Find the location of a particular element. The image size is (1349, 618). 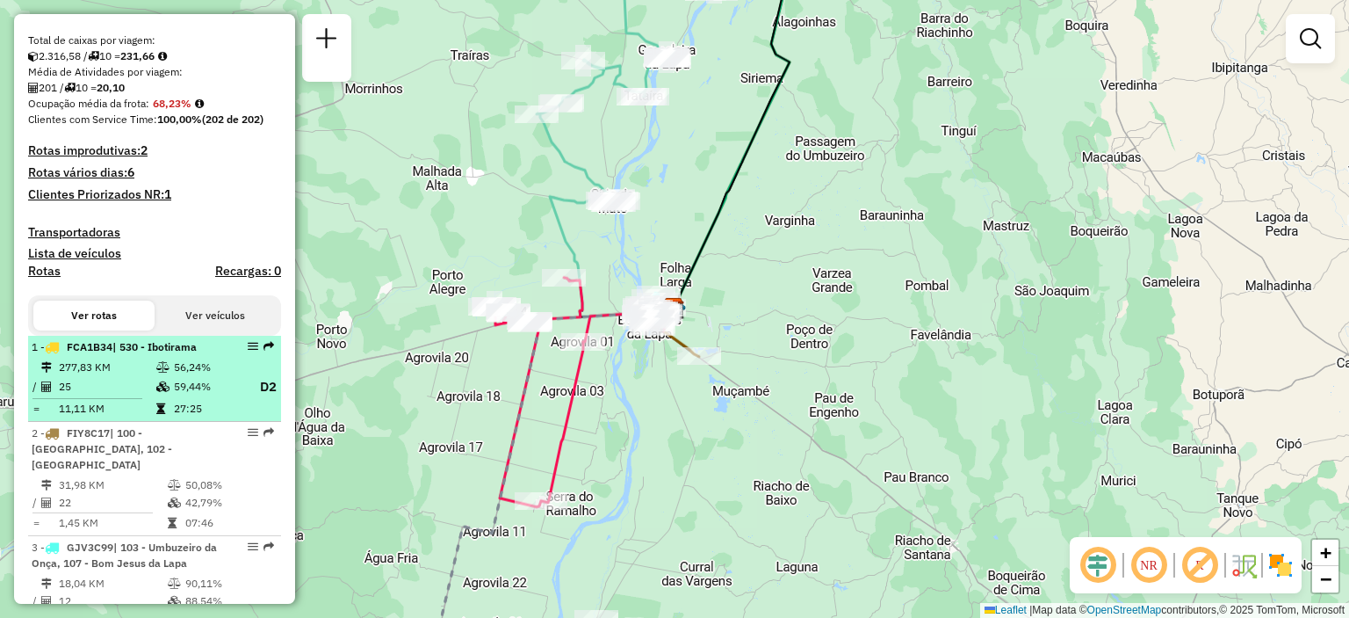

strong: 6 is located at coordinates (131, 172).